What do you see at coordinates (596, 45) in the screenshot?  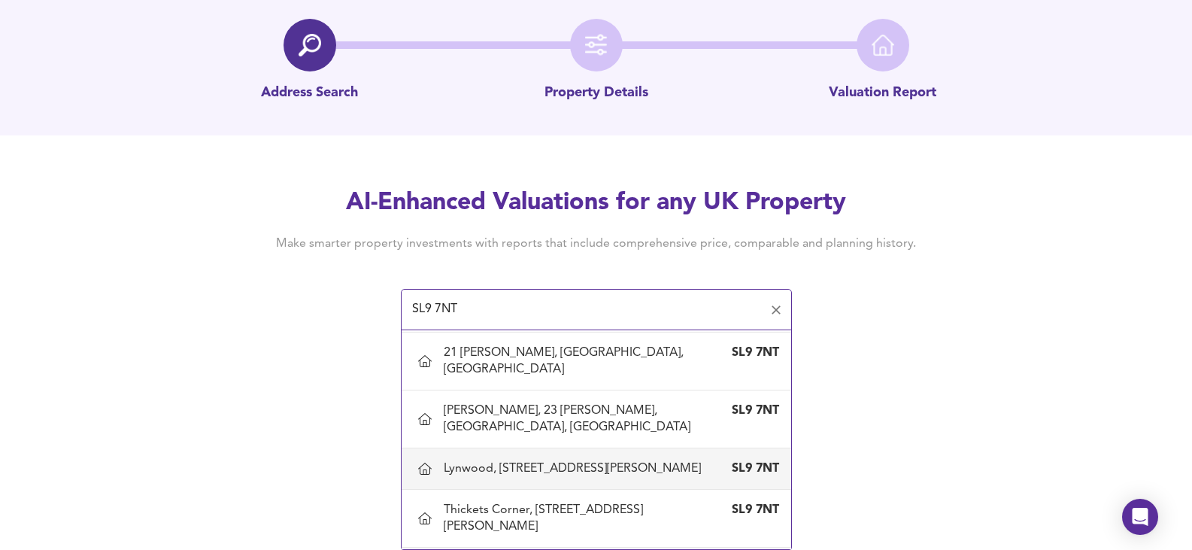 I see `img: filter-icon` at bounding box center [596, 45].